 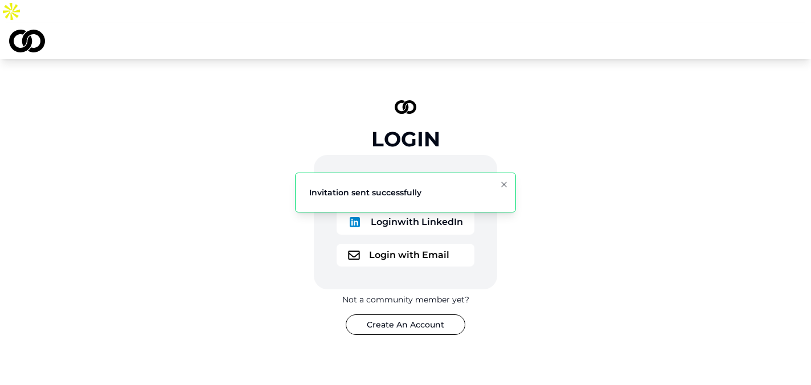 I want to click on div: Not a community member yet?, so click(x=405, y=299).